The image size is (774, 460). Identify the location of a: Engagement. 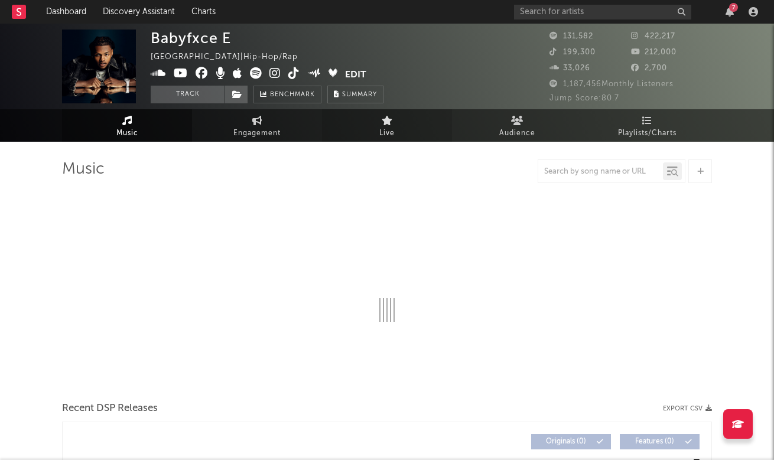
(257, 125).